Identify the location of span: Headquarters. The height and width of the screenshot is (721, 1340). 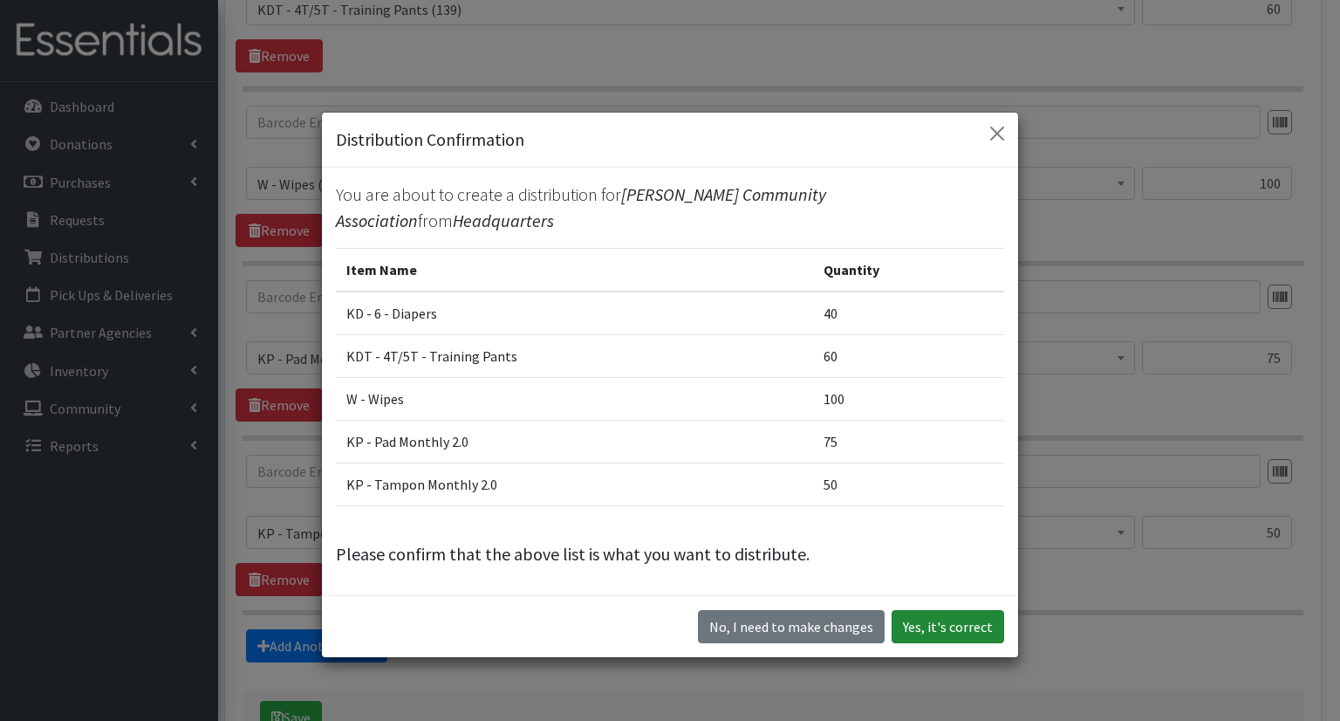
(504, 220).